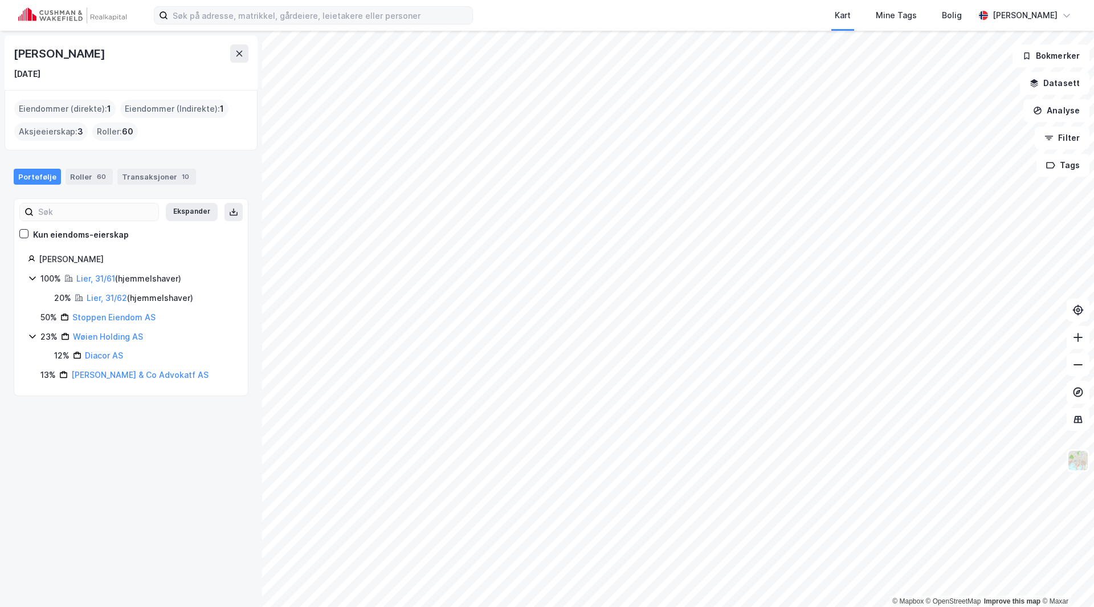 The height and width of the screenshot is (607, 1094). Describe the element at coordinates (114, 317) in the screenshot. I see `a: Stoppen Eiendom AS` at that location.